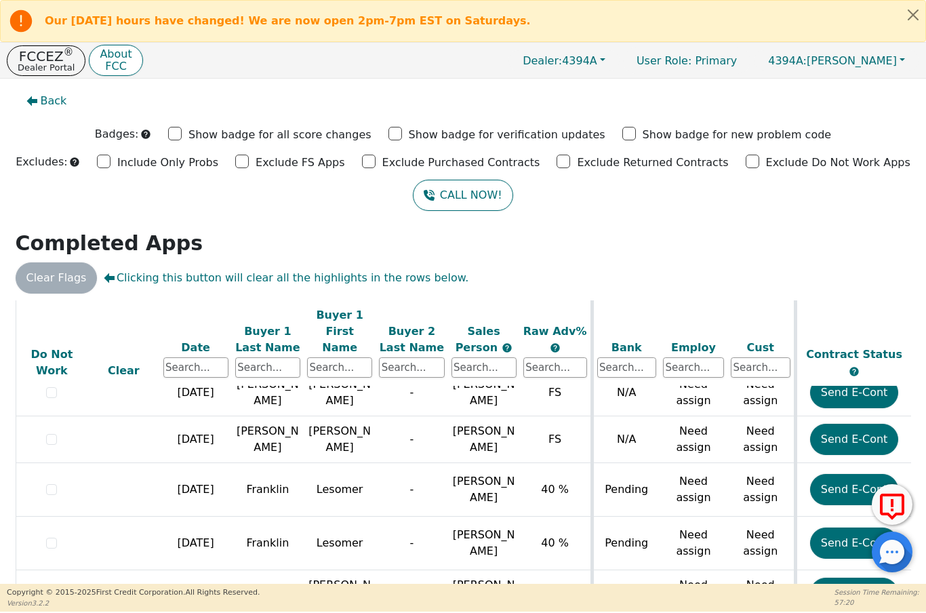  Describe the element at coordinates (462, 195) in the screenshot. I see `button: CALL NOW!` at that location.